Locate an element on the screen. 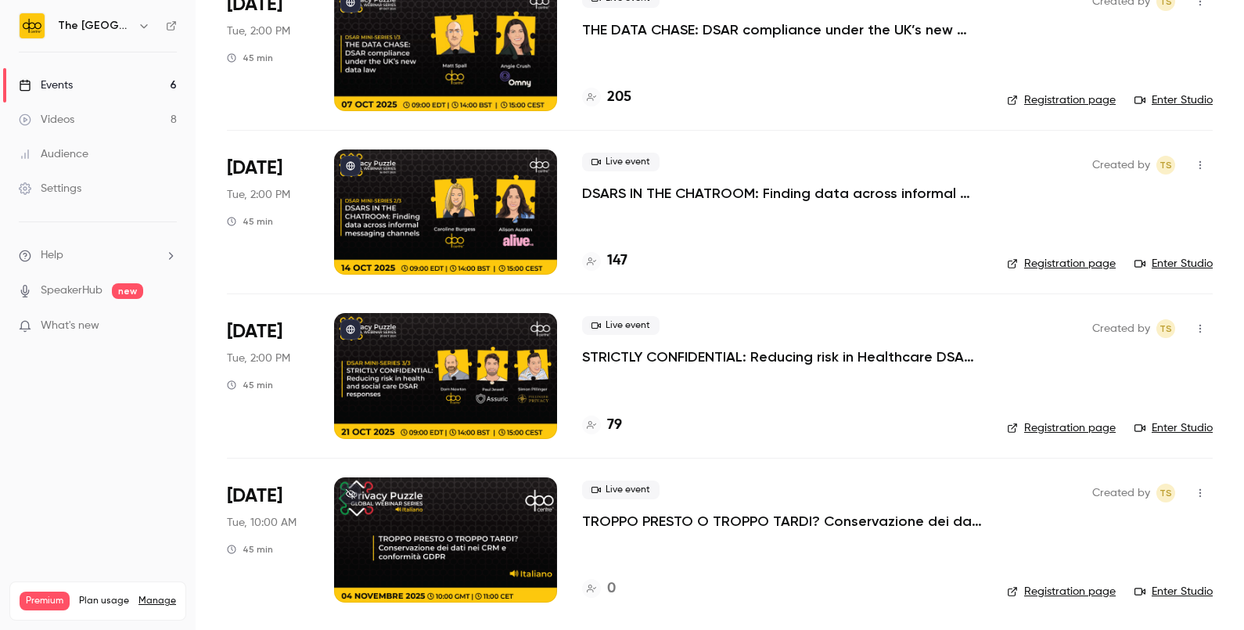  div: Settings is located at coordinates (50, 188).